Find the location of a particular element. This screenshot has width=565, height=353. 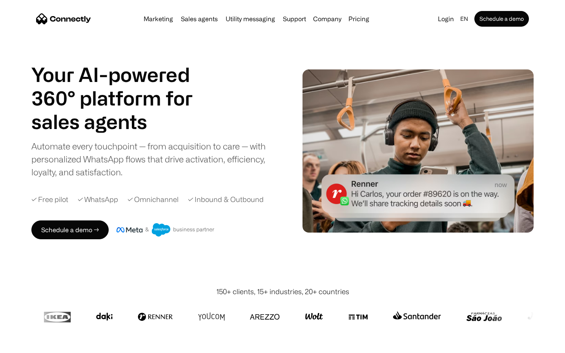

div: ✓ Omnichannel is located at coordinates (153, 199).